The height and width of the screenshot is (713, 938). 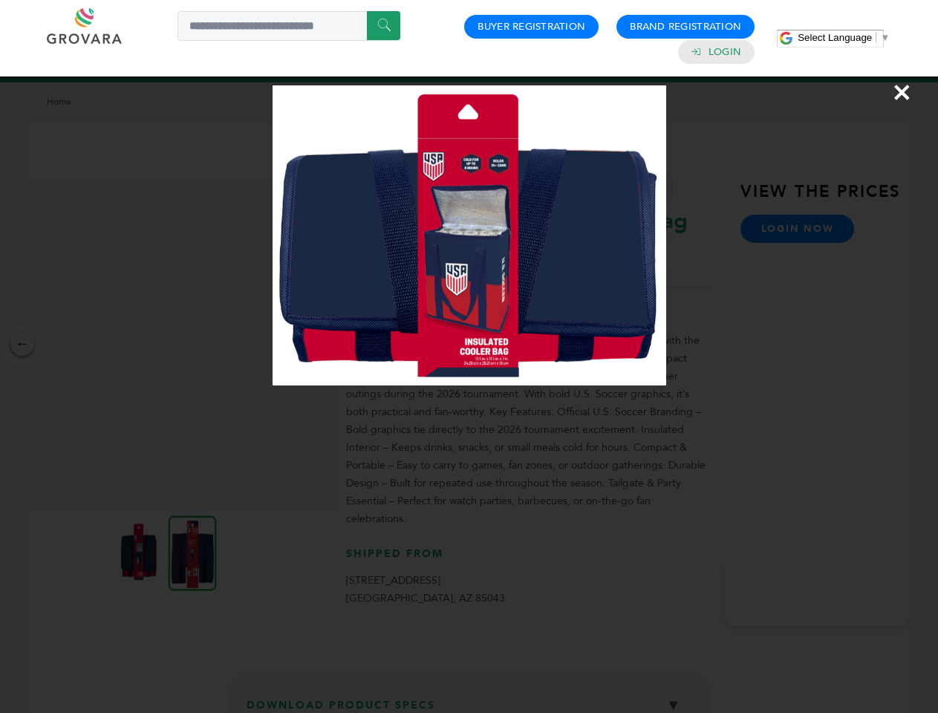 I want to click on input: Search a product or brand..., so click(x=289, y=26).